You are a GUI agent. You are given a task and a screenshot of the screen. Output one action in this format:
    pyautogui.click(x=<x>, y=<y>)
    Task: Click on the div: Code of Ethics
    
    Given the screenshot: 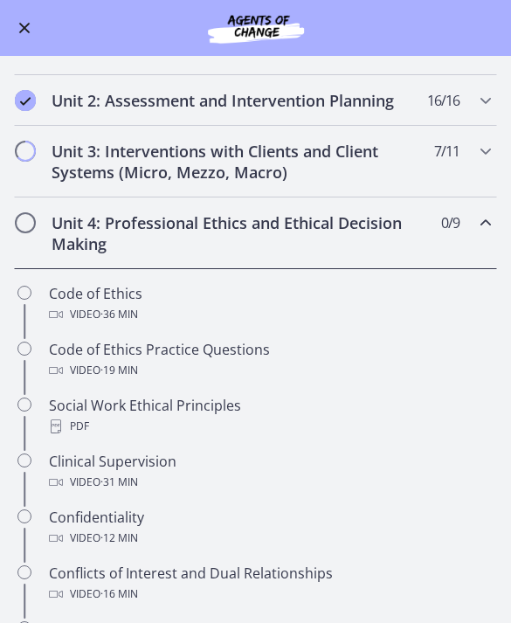 What is the action you would take?
    pyautogui.click(x=273, y=304)
    